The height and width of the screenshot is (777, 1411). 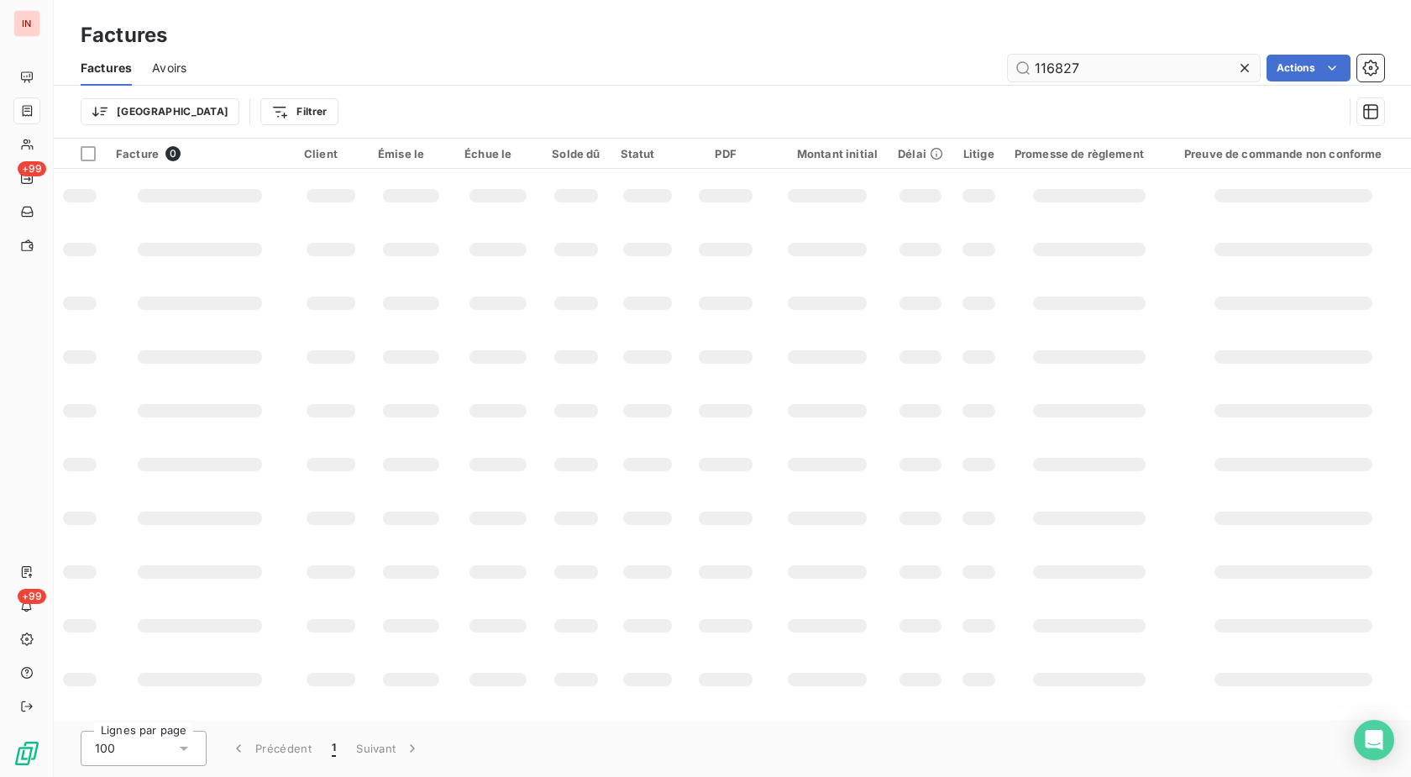 I want to click on div: Promesse de règlement, so click(x=1089, y=154).